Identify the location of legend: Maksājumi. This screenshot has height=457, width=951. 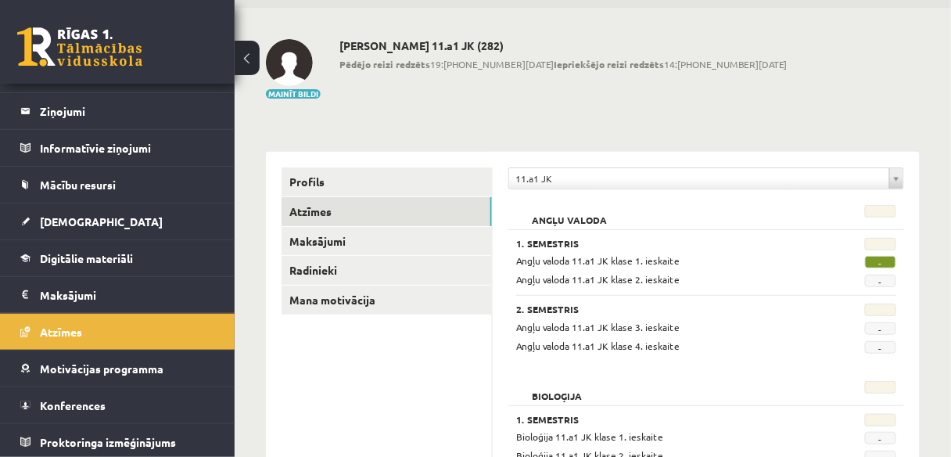
(127, 295).